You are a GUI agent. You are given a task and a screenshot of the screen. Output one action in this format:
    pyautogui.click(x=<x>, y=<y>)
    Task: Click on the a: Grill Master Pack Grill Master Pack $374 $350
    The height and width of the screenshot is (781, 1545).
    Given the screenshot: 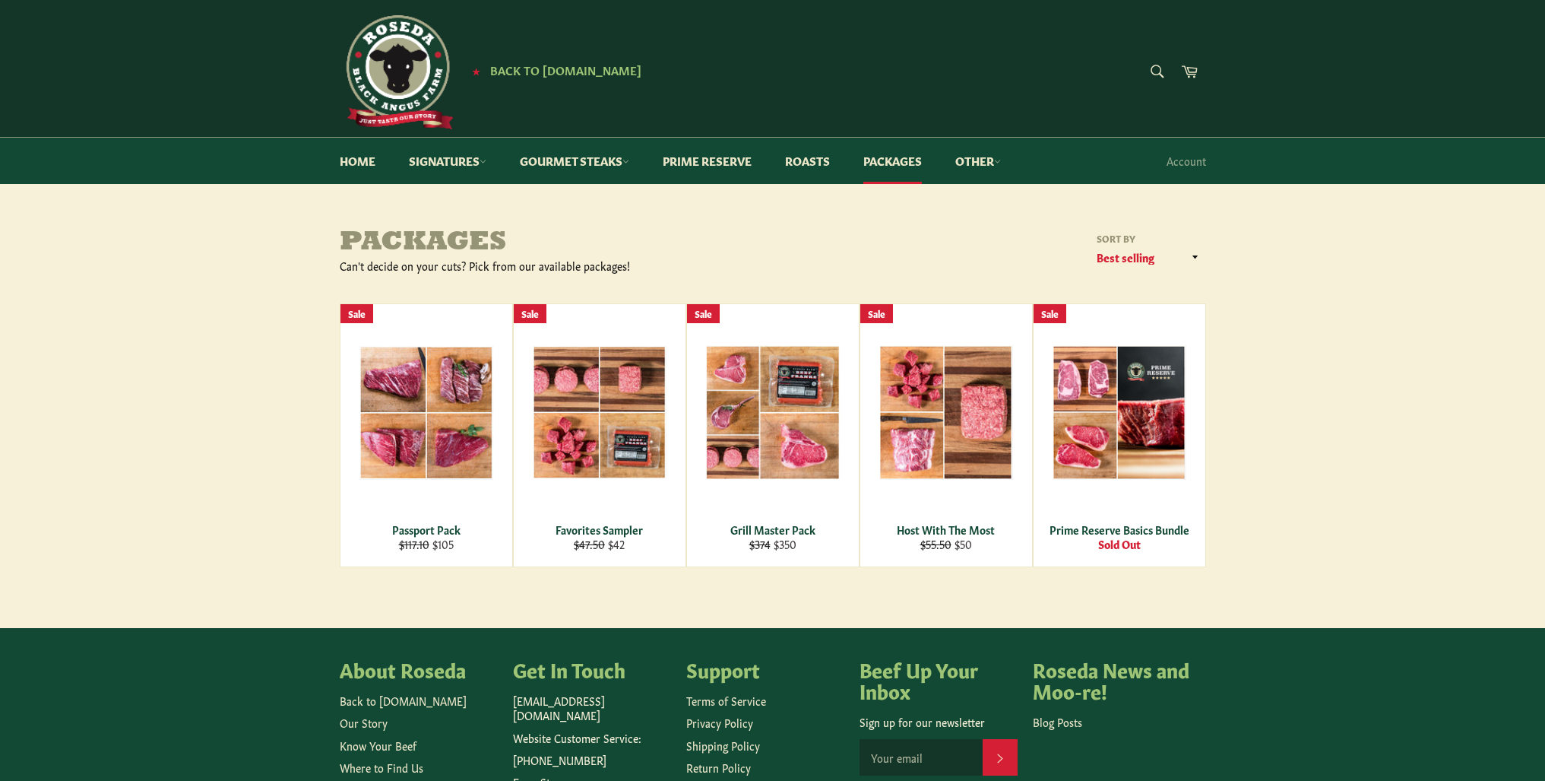 What is the action you would take?
    pyautogui.click(x=773, y=435)
    